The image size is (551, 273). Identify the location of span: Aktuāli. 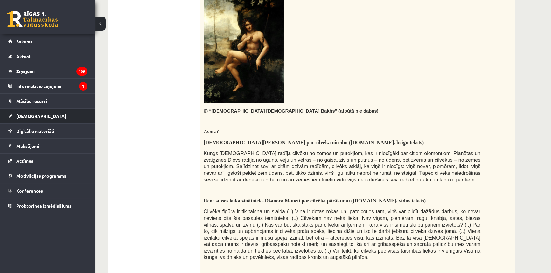
(24, 56).